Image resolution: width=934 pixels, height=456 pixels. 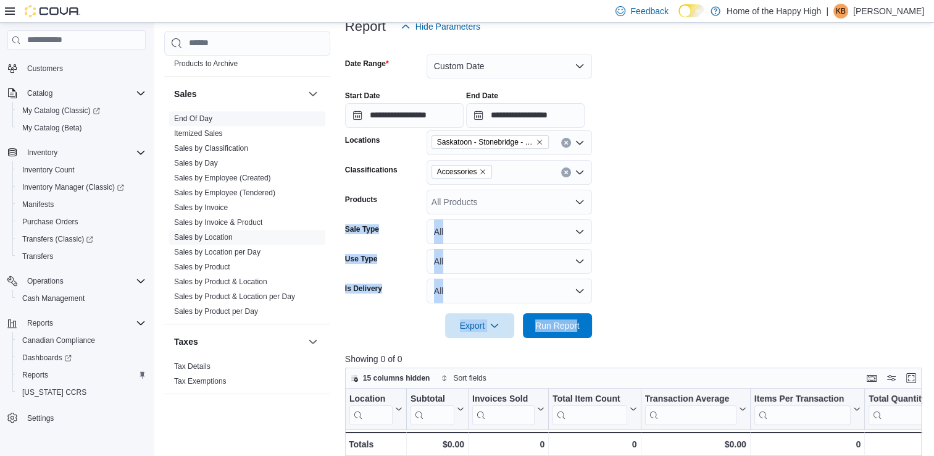 I want to click on div: Sales, so click(x=247, y=217).